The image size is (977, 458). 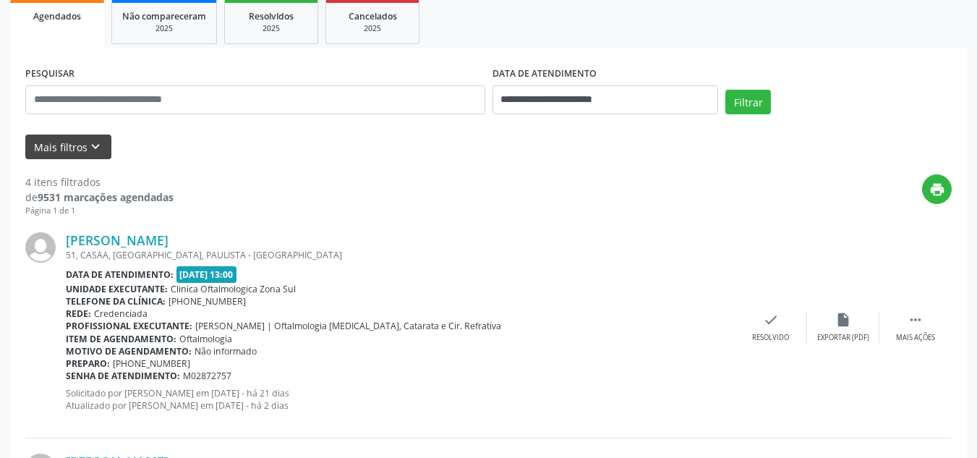 What do you see at coordinates (40, 247) in the screenshot?
I see `img: img` at bounding box center [40, 247].